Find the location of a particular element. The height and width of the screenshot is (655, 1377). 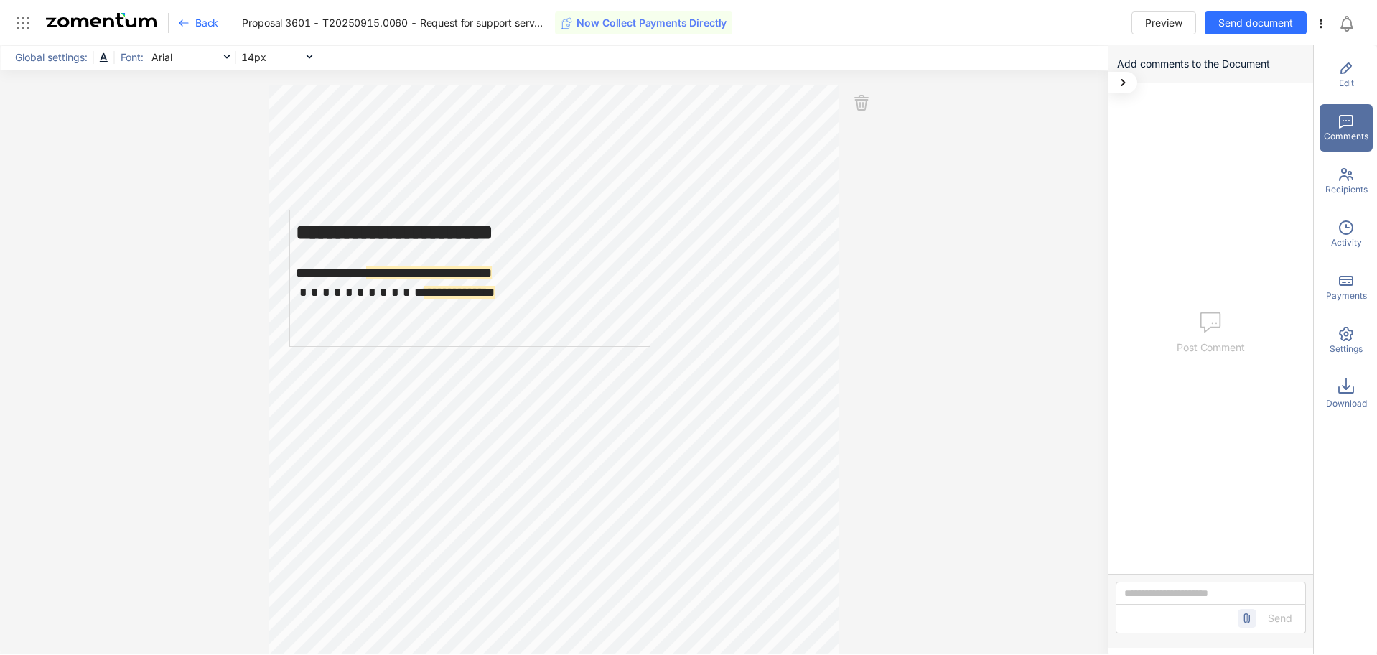

span: Settings is located at coordinates (1346, 349).